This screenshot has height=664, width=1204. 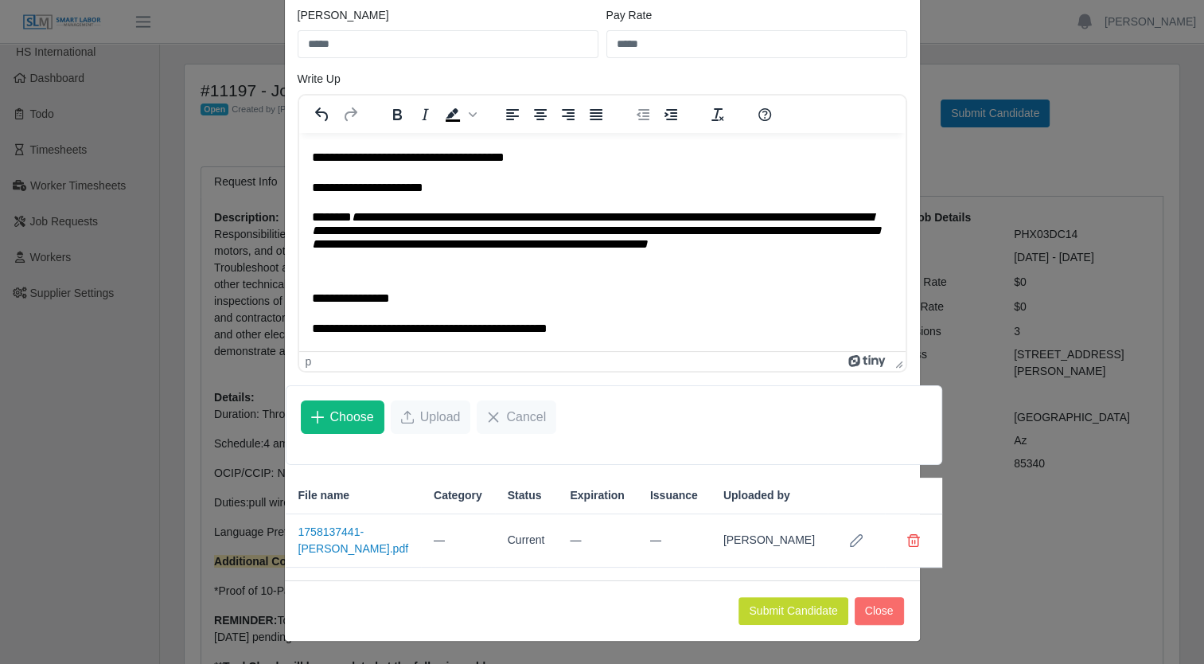 I want to click on button: Choose, so click(x=342, y=417).